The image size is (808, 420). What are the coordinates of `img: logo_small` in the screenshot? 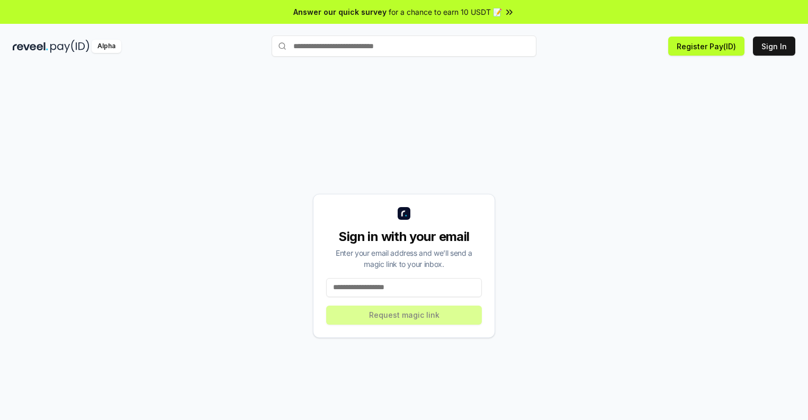 It's located at (404, 213).